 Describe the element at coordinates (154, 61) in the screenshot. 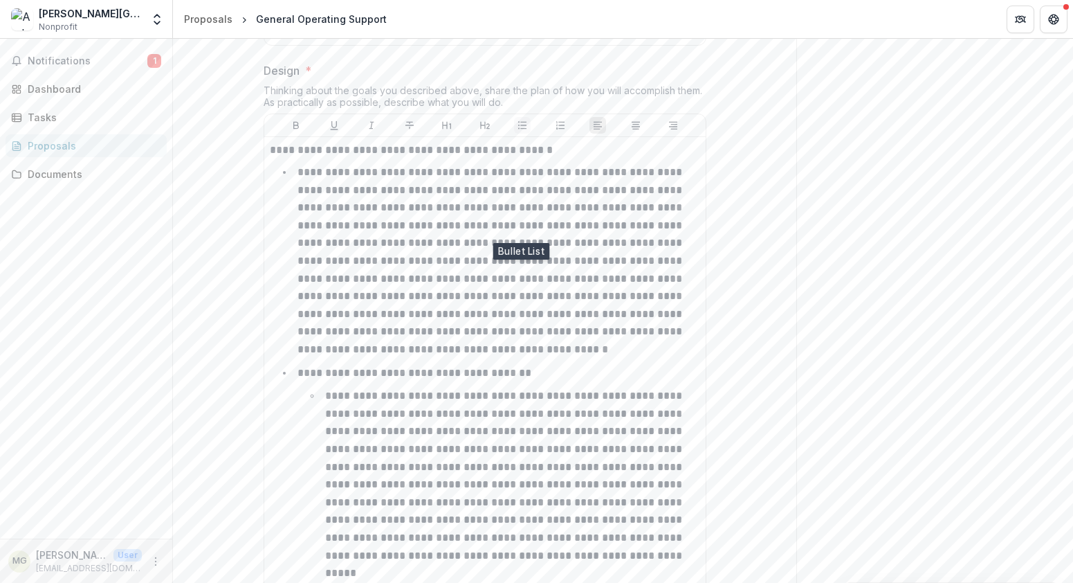

I see `span: 1` at that location.